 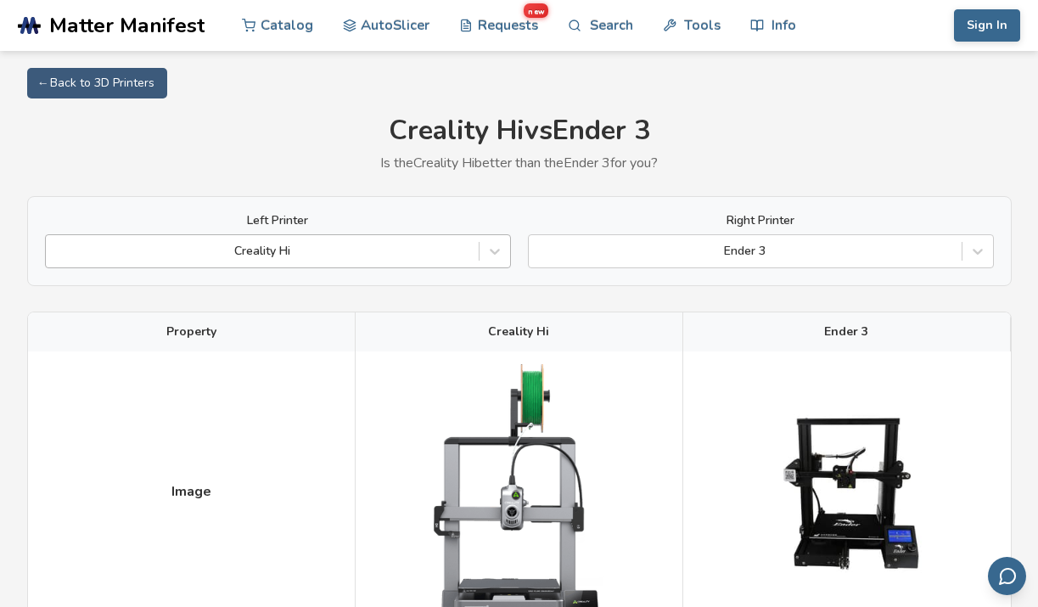 What do you see at coordinates (191, 491) in the screenshot?
I see `span: Image` at bounding box center [191, 491].